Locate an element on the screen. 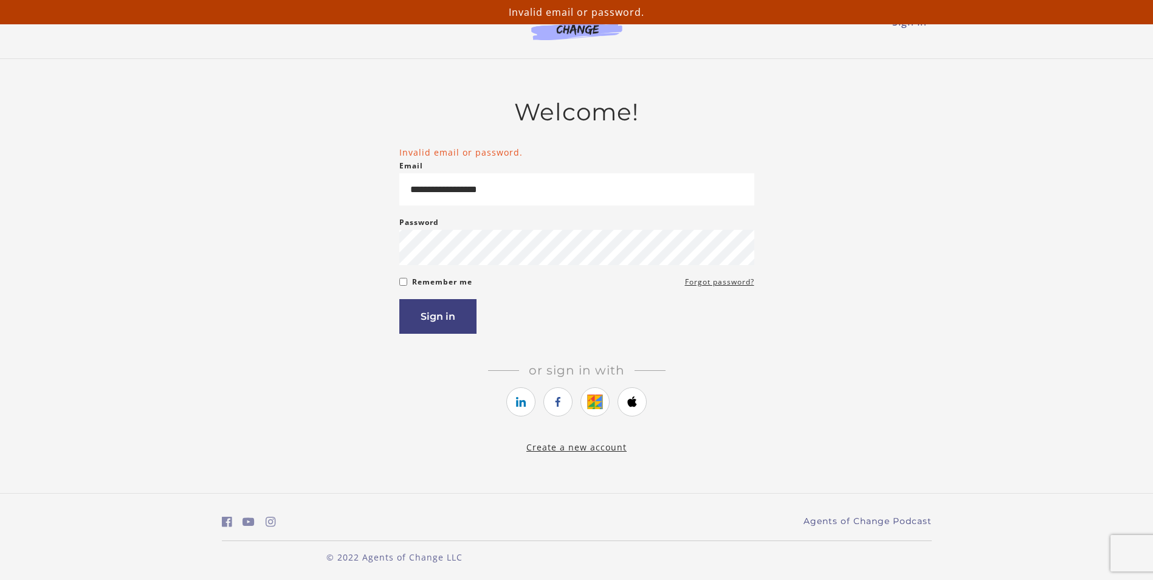  label: Email is located at coordinates (411, 166).